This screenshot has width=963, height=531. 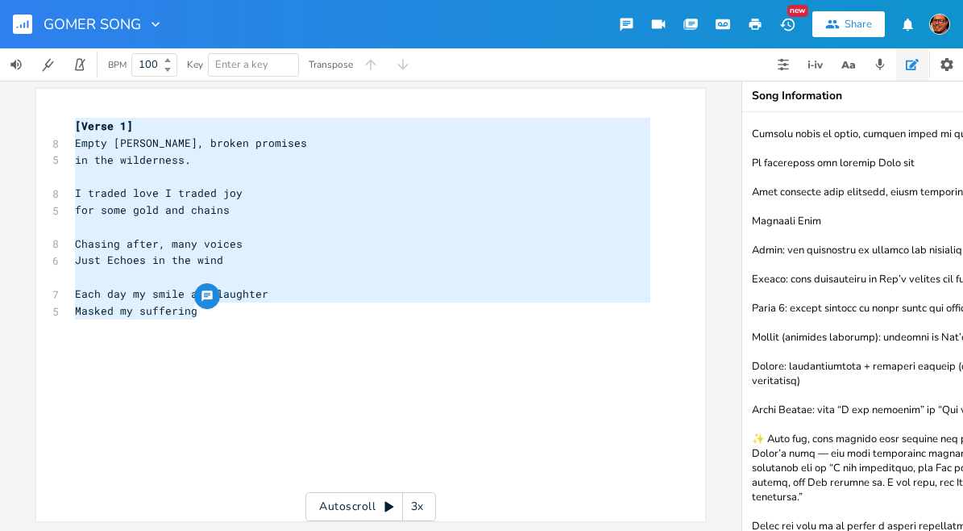 I want to click on span: Each day my smile and laughter, so click(x=172, y=293).